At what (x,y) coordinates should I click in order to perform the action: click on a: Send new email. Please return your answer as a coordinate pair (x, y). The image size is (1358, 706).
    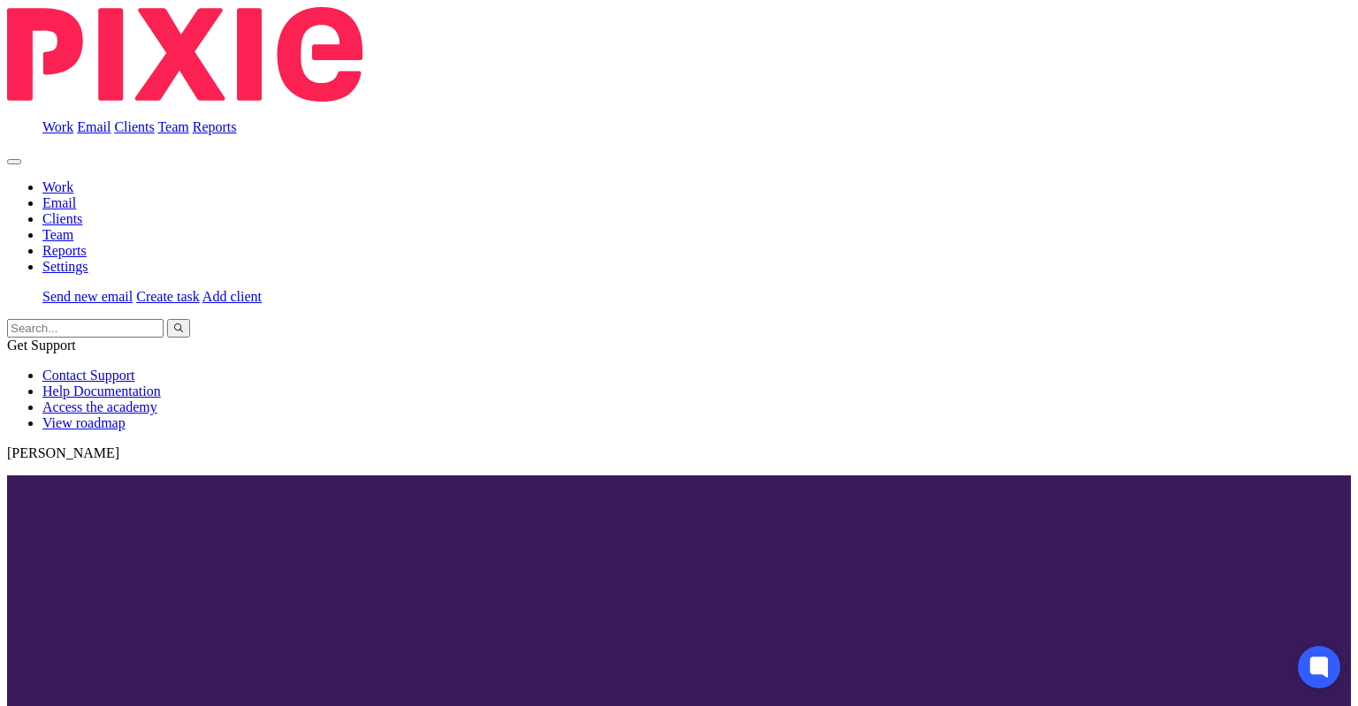
    Looking at the image, I should click on (87, 296).